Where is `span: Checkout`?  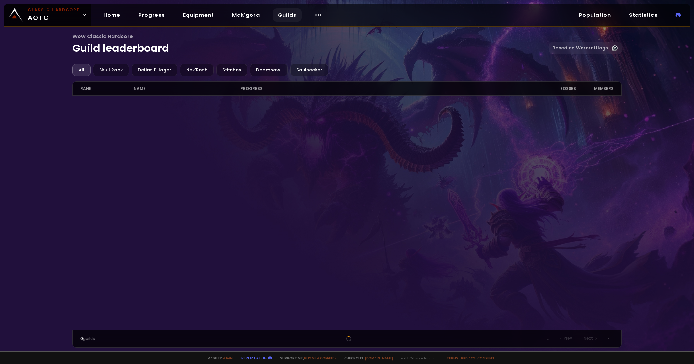 span: Checkout is located at coordinates (367, 358).